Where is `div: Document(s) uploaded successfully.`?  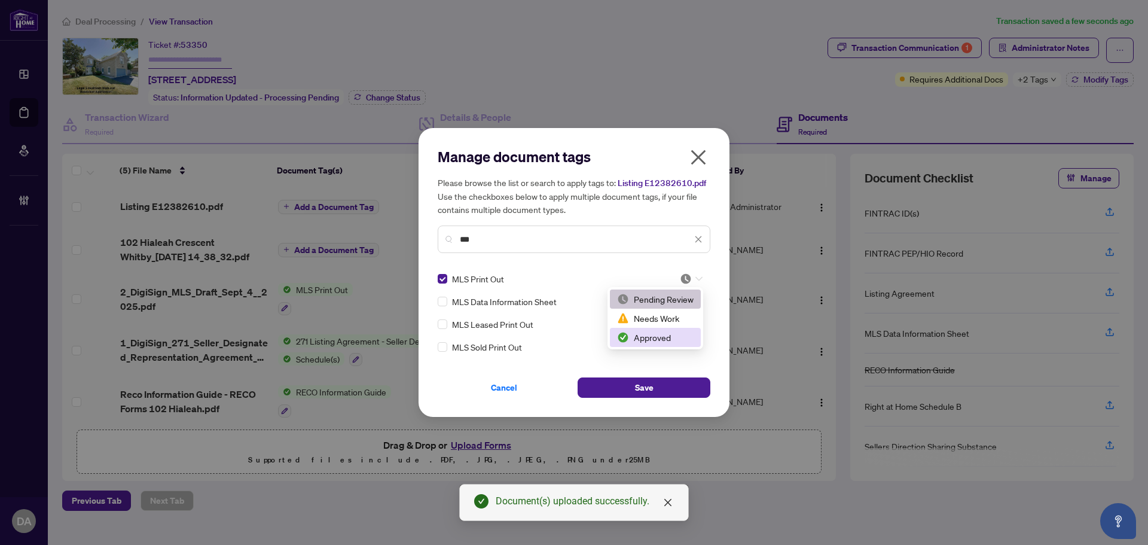 div: Document(s) uploaded successfully. is located at coordinates (585, 501).